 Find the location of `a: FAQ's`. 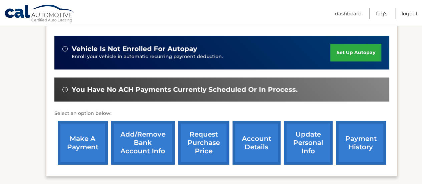

a: FAQ's is located at coordinates (382, 13).